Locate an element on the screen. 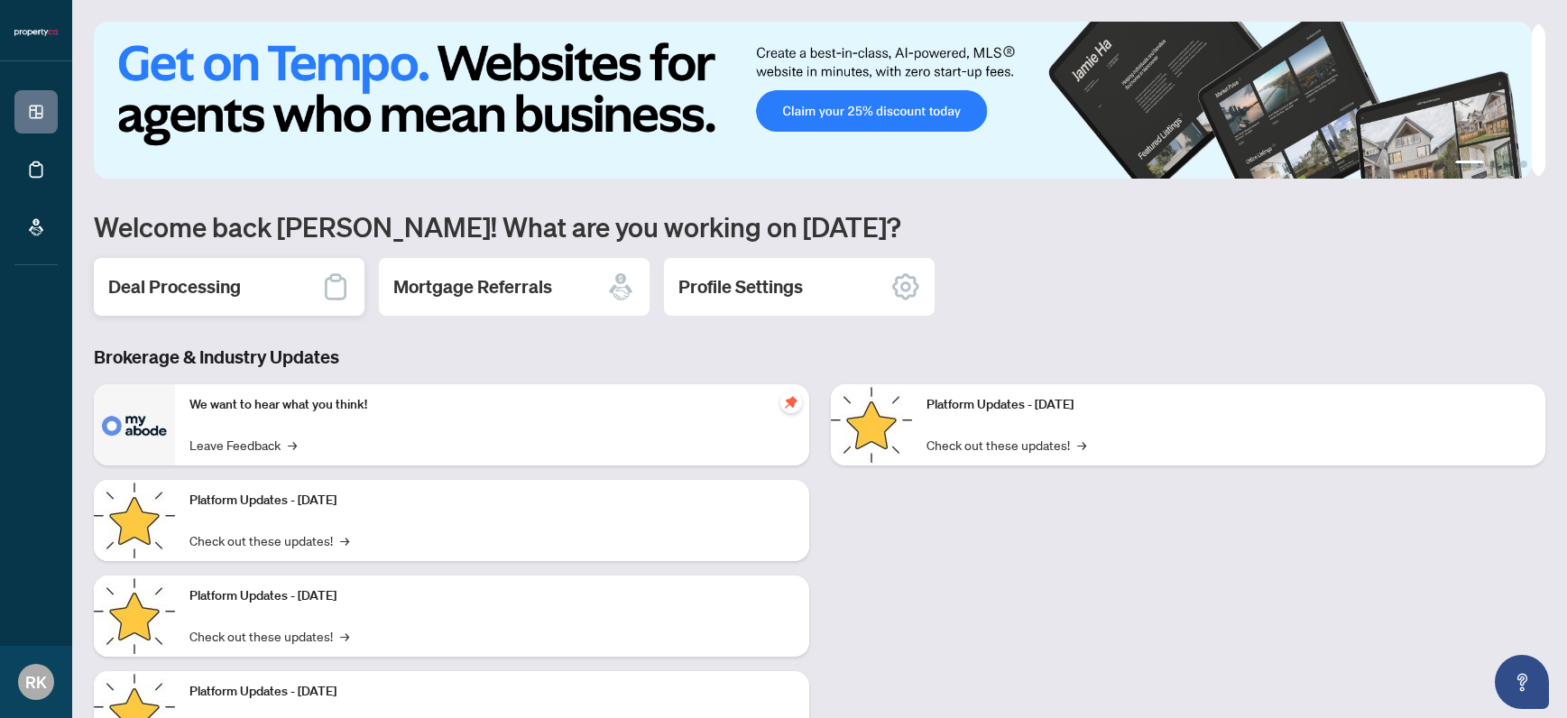  button: Open asap is located at coordinates (1522, 682).